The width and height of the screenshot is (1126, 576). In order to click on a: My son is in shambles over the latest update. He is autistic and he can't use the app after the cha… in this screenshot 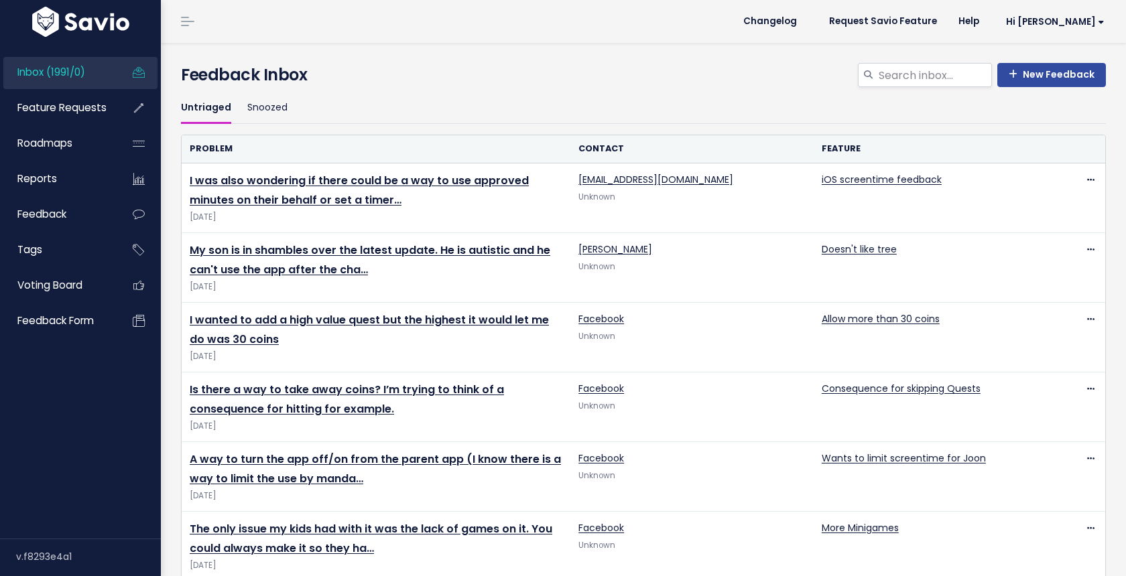, I will do `click(370, 260)`.